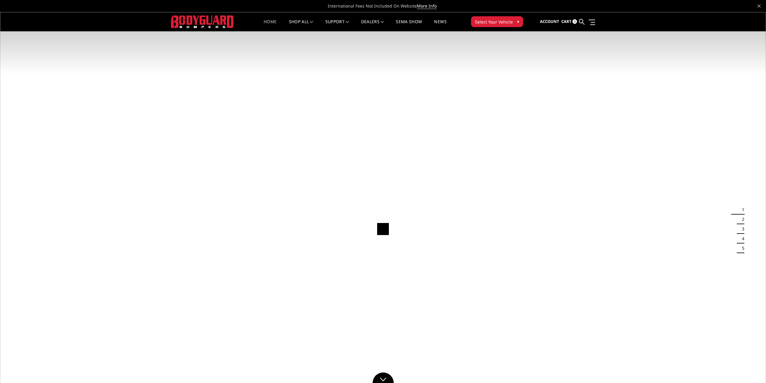 Image resolution: width=766 pixels, height=383 pixels. Describe the element at coordinates (301, 25) in the screenshot. I see `a: shop all` at that location.